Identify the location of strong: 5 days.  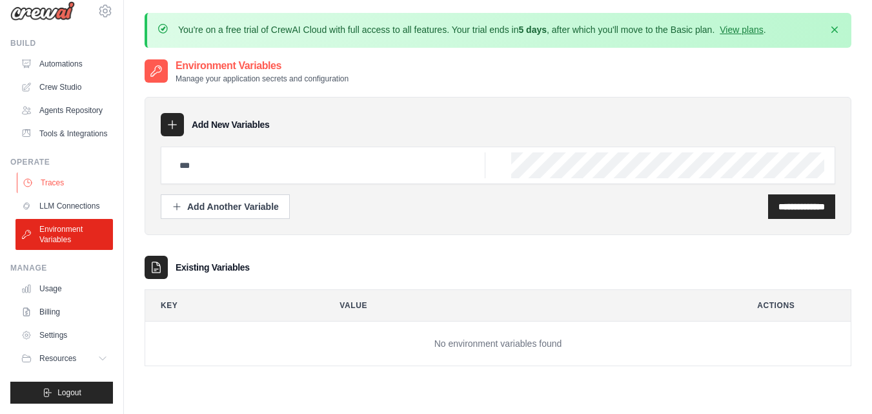
(532, 30).